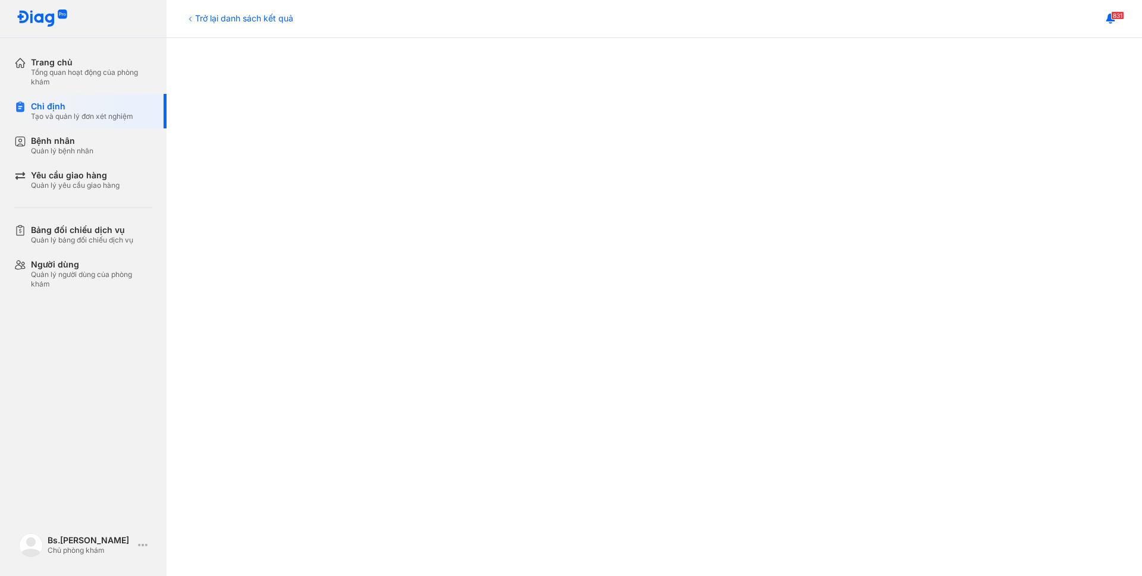  What do you see at coordinates (92, 280) in the screenshot?
I see `div: Quản lý người dùng của phòng khám` at bounding box center [92, 280].